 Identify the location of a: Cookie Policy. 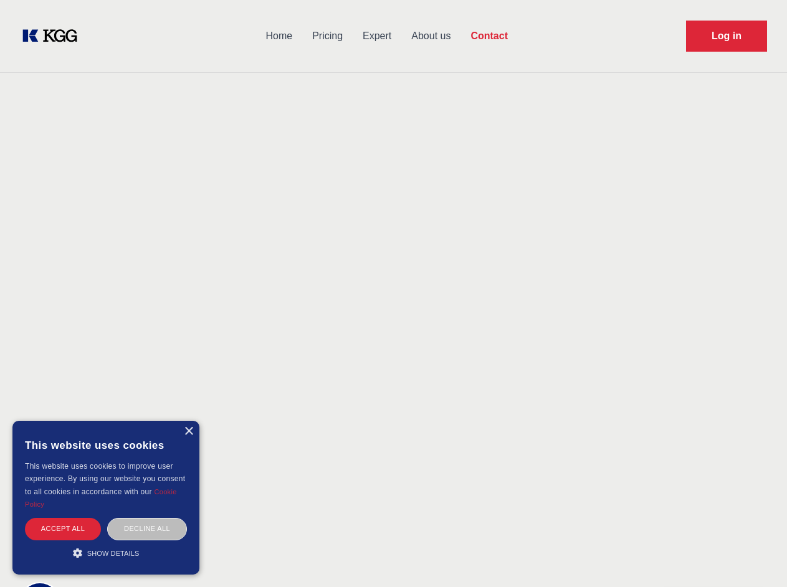
(101, 498).